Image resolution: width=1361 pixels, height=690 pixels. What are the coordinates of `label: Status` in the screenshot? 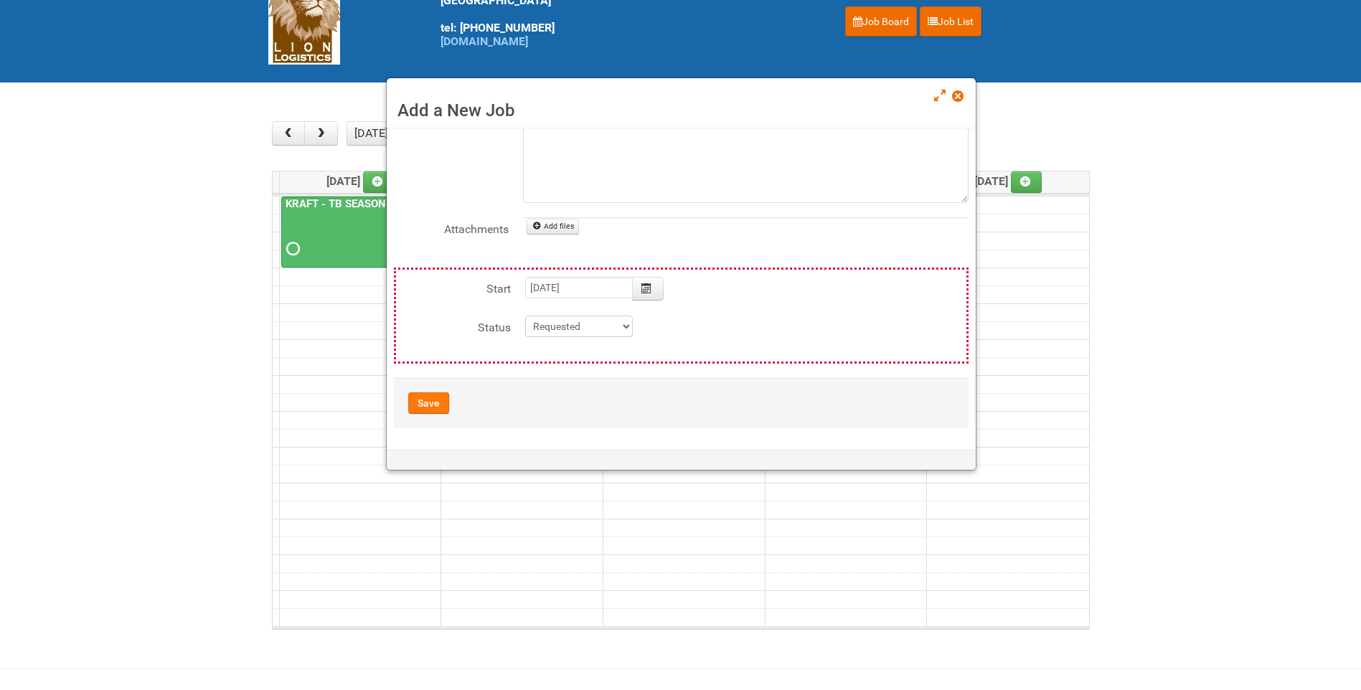 It's located at (454, 326).